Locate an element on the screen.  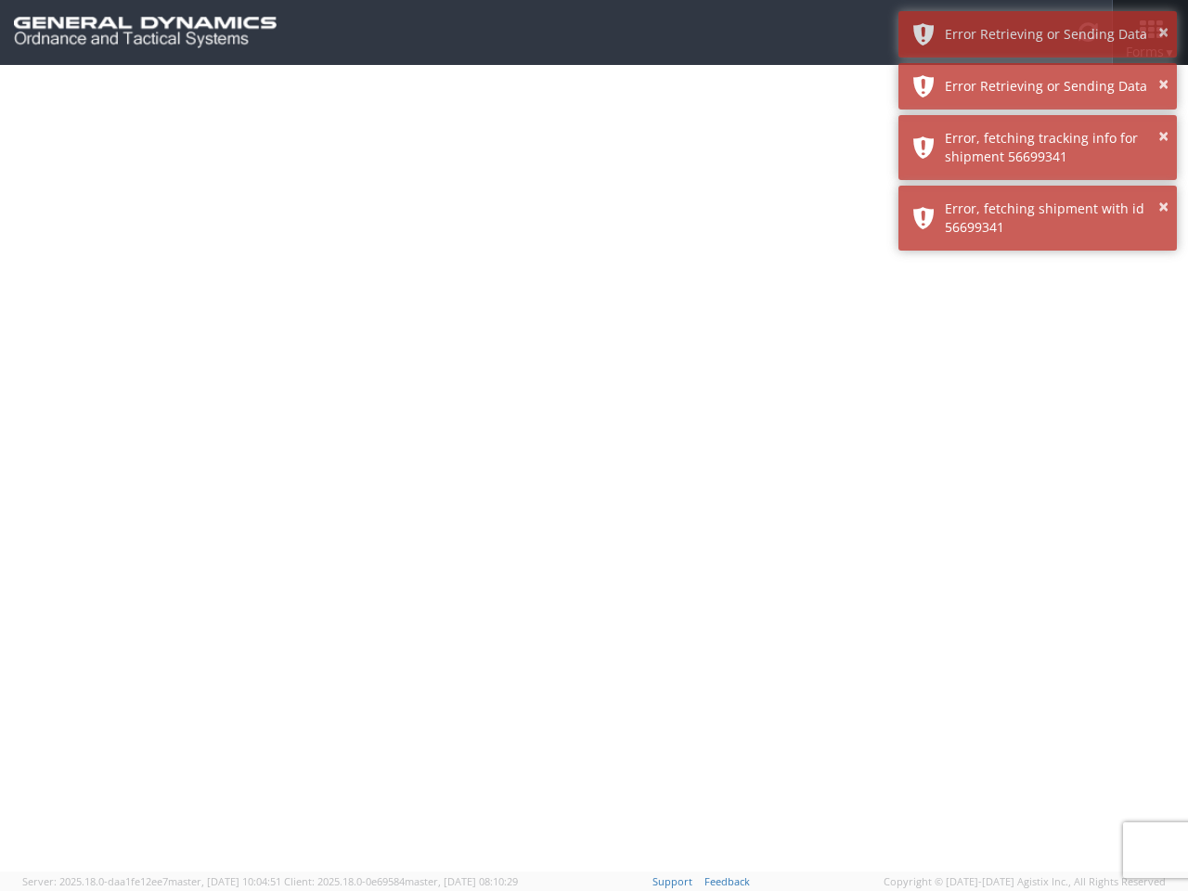
img: gd-ots-0c3321f2eb4c994f95cb.png is located at coordinates (145, 32).